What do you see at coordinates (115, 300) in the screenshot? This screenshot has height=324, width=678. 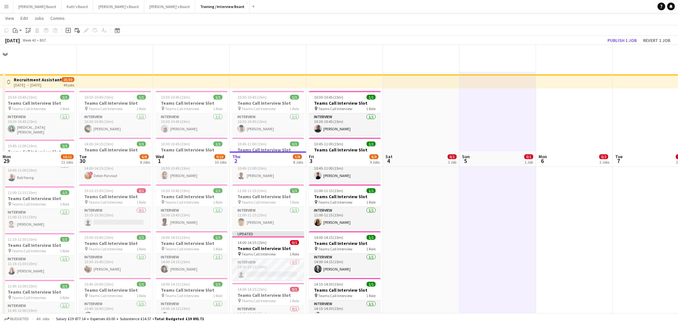 I see `div: 15:45-16:00 (15m)1/1Teams Call Interview Slot Teams Call Interview1 RoleInterview1/115:45-16:00 (...` at bounding box center [115, 300].